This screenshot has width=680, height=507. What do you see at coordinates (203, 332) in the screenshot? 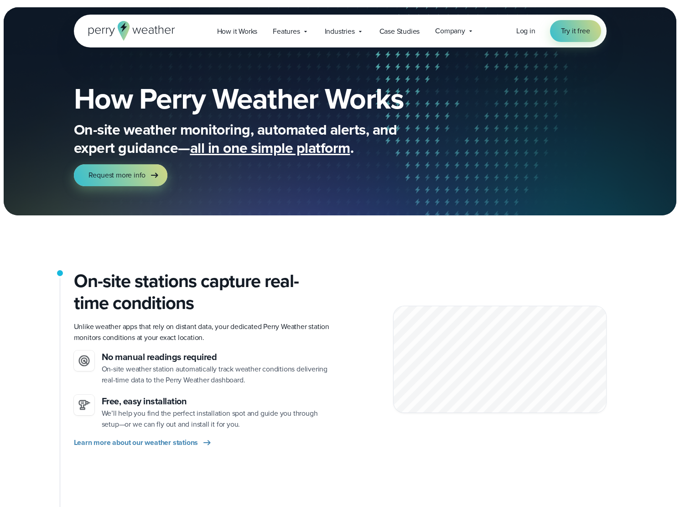
I see `p: Unlike weather apps that rely on distant data, your dedicated Perry Weather station monitors cond...` at bounding box center [203, 332].